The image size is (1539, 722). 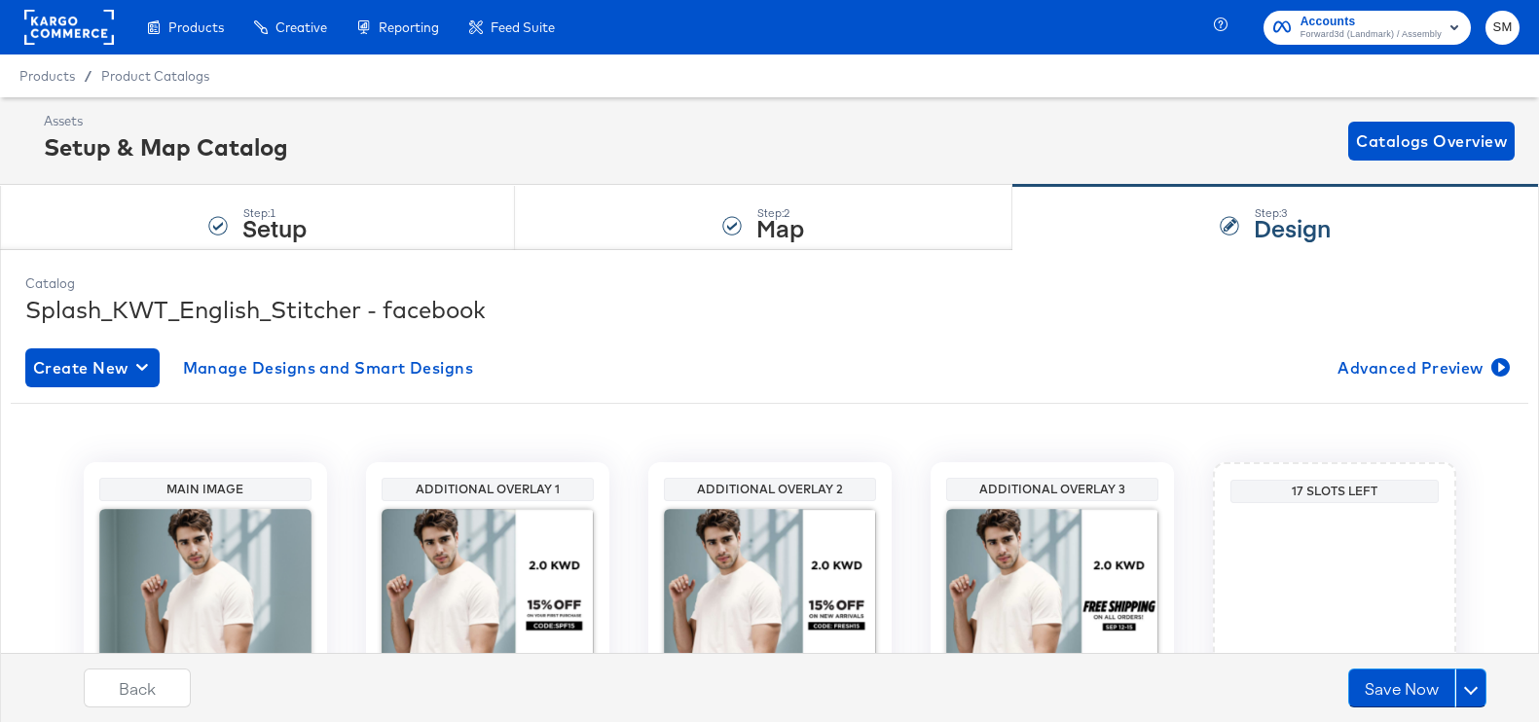 I want to click on button: Catalogs Overview, so click(x=1431, y=141).